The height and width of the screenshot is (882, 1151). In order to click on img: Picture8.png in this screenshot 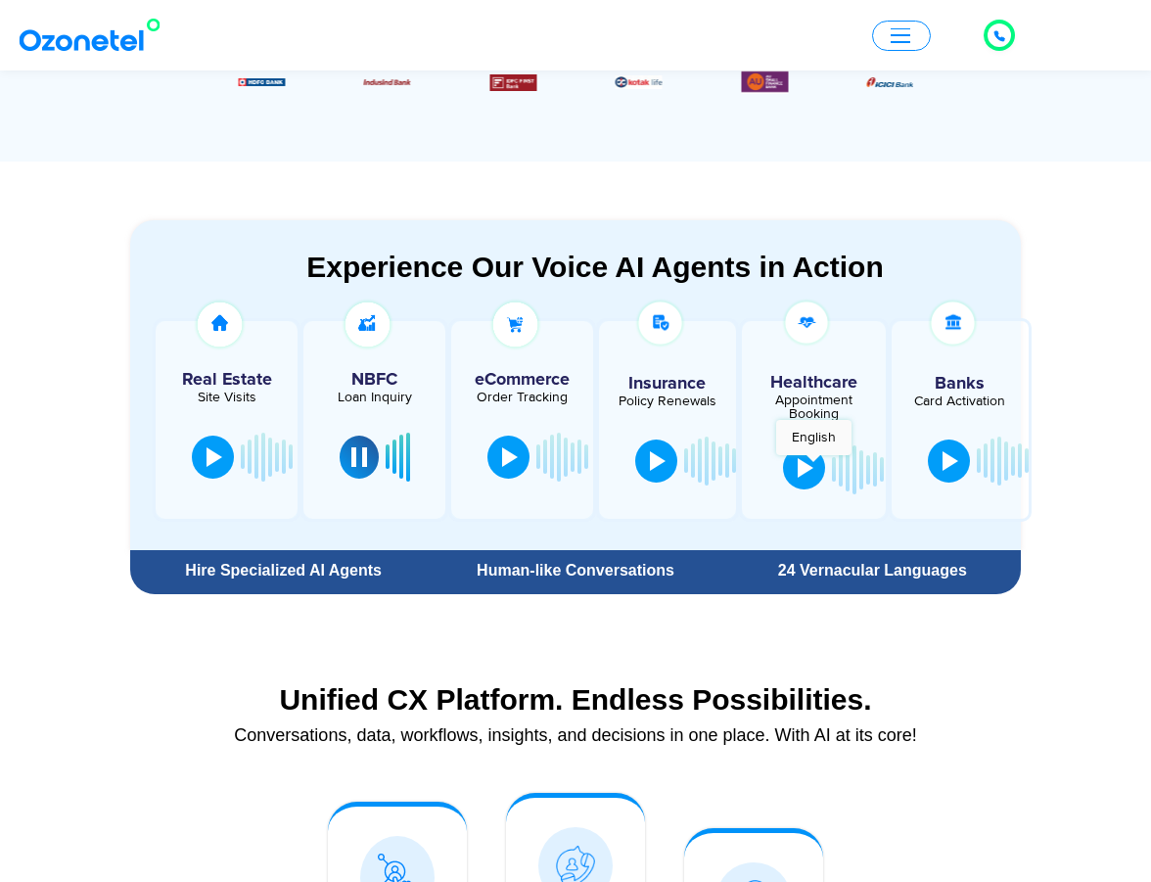, I will do `click(891, 82)`.